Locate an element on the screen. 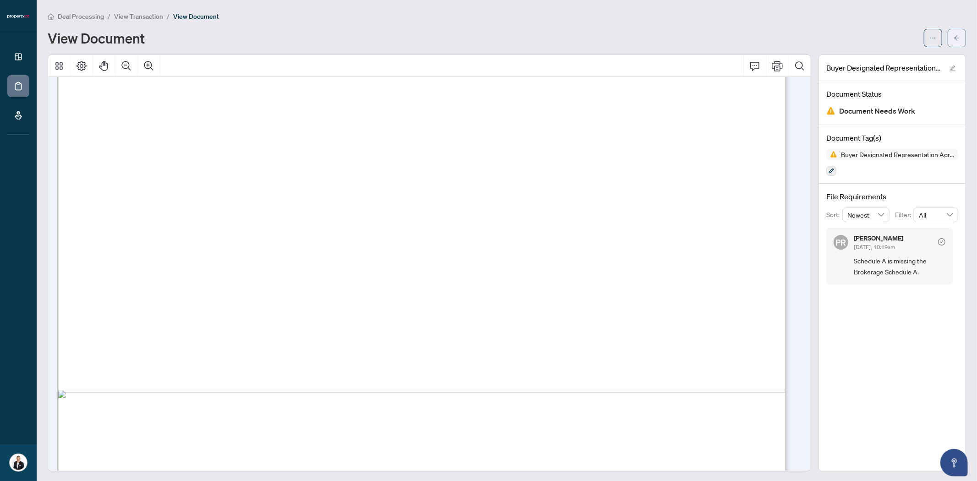 This screenshot has height=481, width=977. span: All is located at coordinates (936, 215).